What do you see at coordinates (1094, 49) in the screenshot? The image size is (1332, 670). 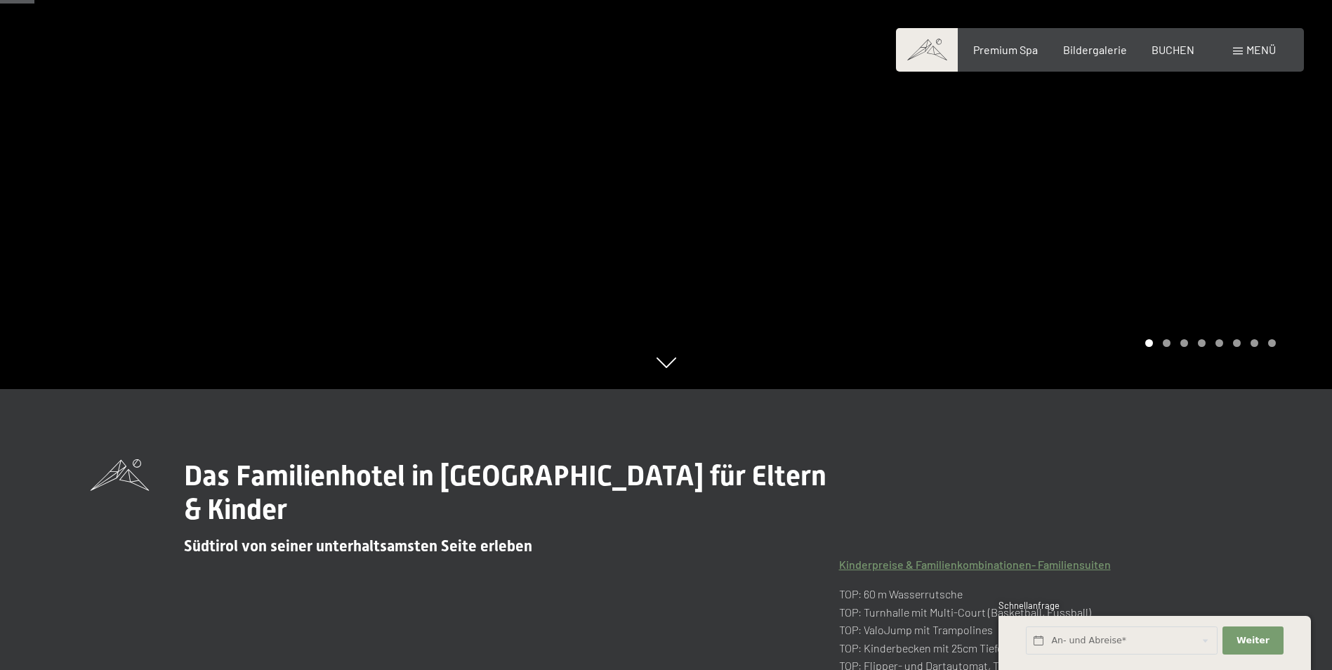 I see `a: Bildergalerie` at bounding box center [1094, 49].